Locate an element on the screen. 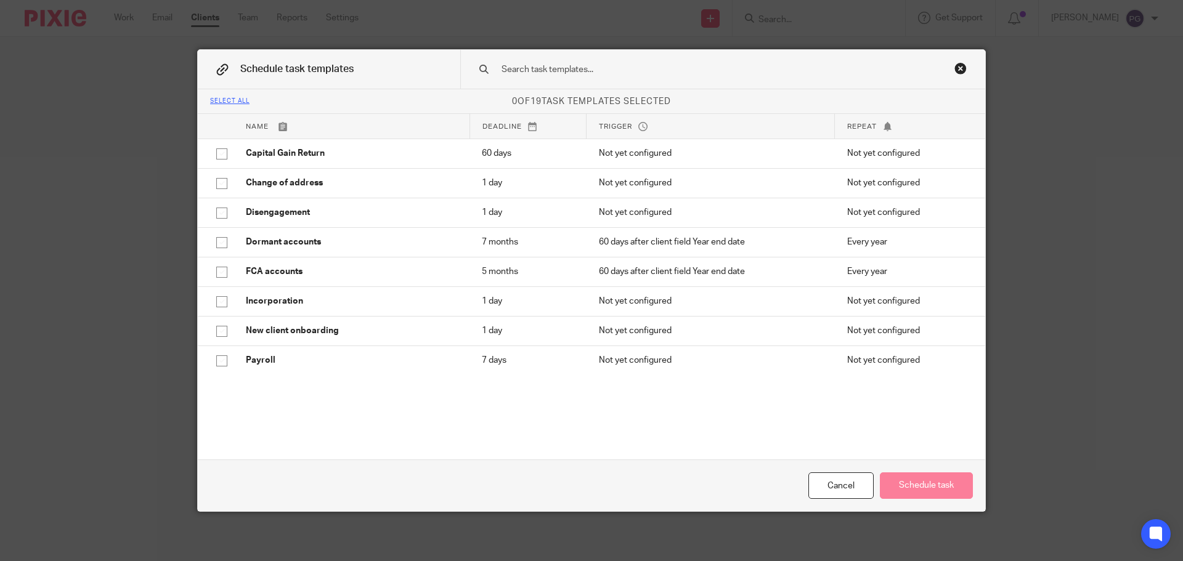 The height and width of the screenshot is (561, 1183). span: Schedule task templates is located at coordinates (297, 69).